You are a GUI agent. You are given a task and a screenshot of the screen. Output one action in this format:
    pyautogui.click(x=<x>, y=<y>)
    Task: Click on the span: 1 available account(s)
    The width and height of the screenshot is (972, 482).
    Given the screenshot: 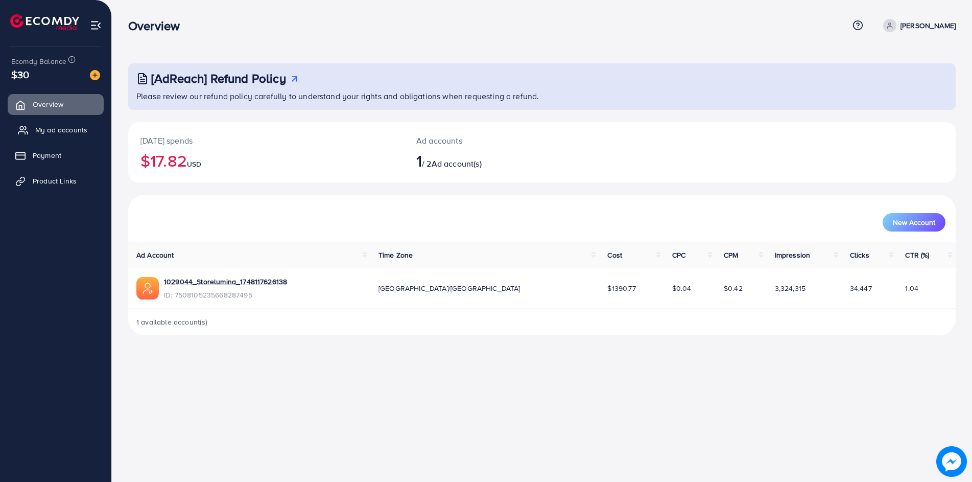 What is the action you would take?
    pyautogui.click(x=172, y=322)
    